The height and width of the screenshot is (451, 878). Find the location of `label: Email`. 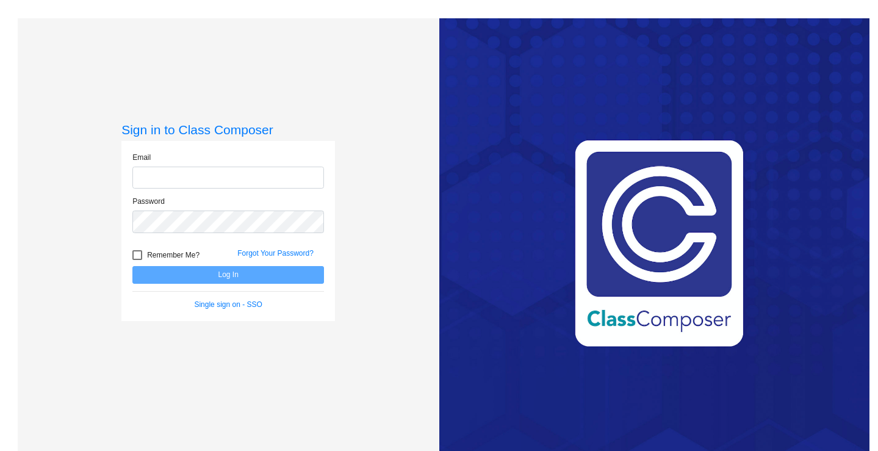

label: Email is located at coordinates (142, 157).